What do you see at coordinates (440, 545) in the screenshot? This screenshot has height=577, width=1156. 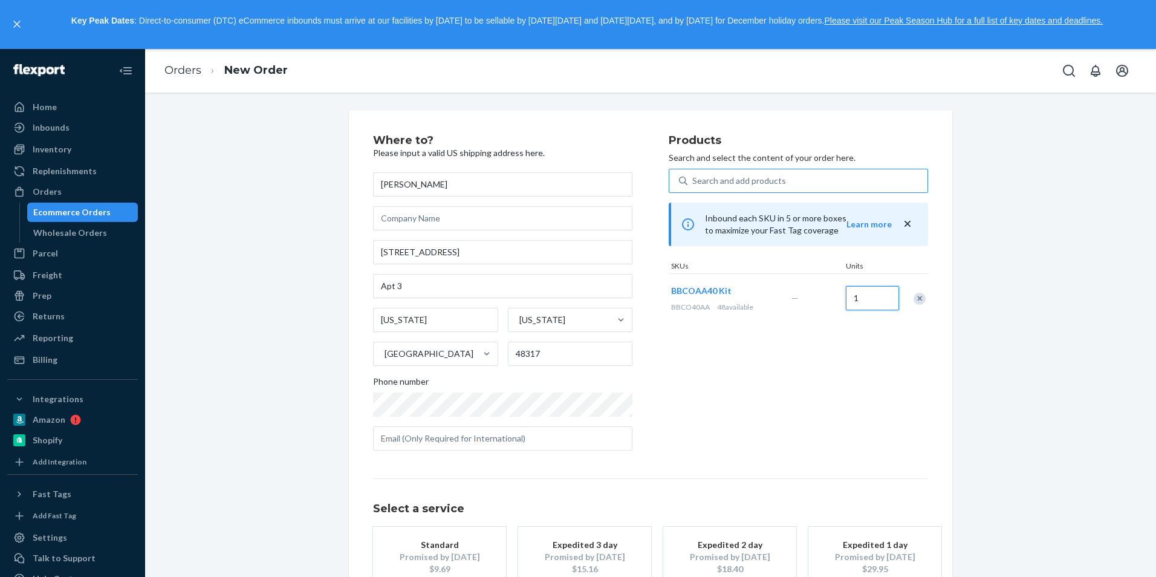 I see `div: Standard` at bounding box center [440, 545].